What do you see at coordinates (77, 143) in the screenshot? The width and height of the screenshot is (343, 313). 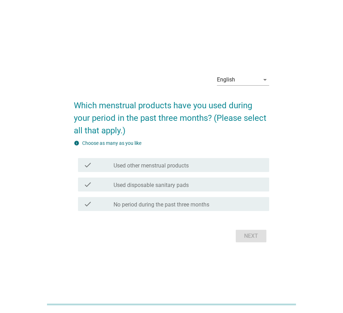 I see `i: info` at bounding box center [77, 143].